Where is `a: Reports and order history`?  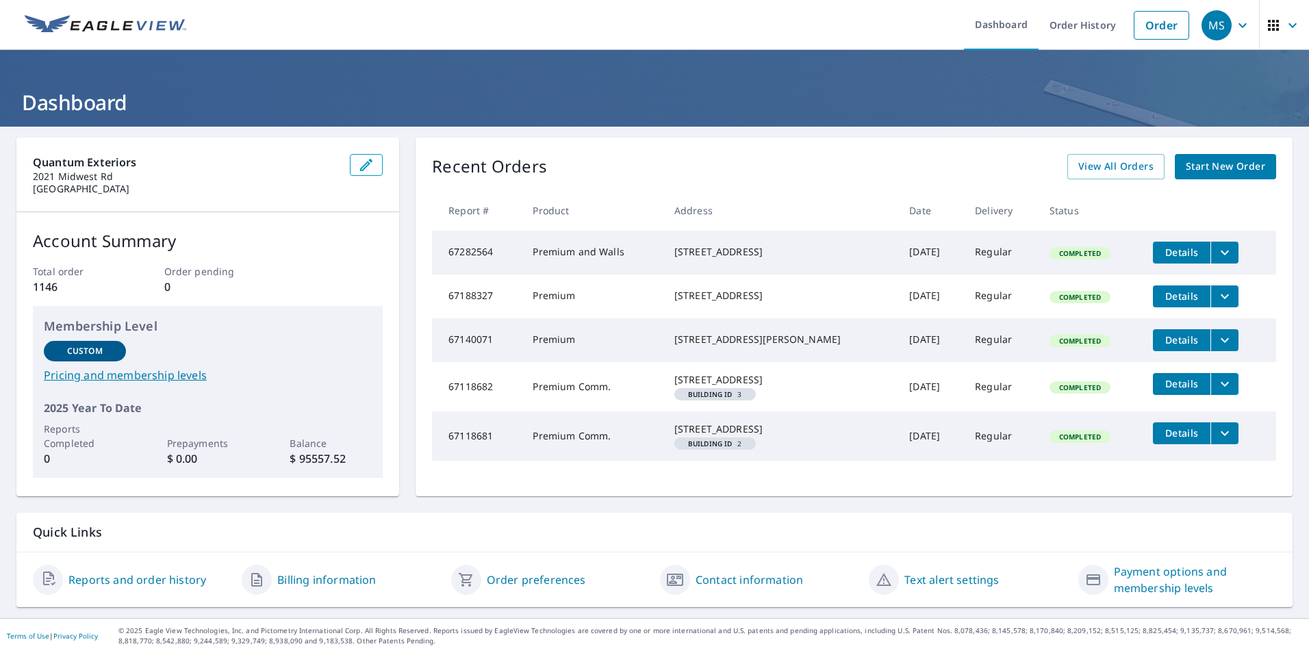 a: Reports and order history is located at coordinates (137, 580).